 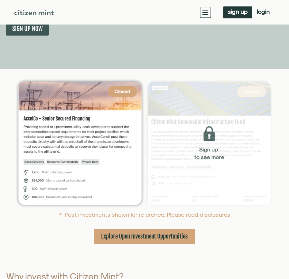 I want to click on a: Explore Open Investment Opportunities, so click(x=144, y=236).